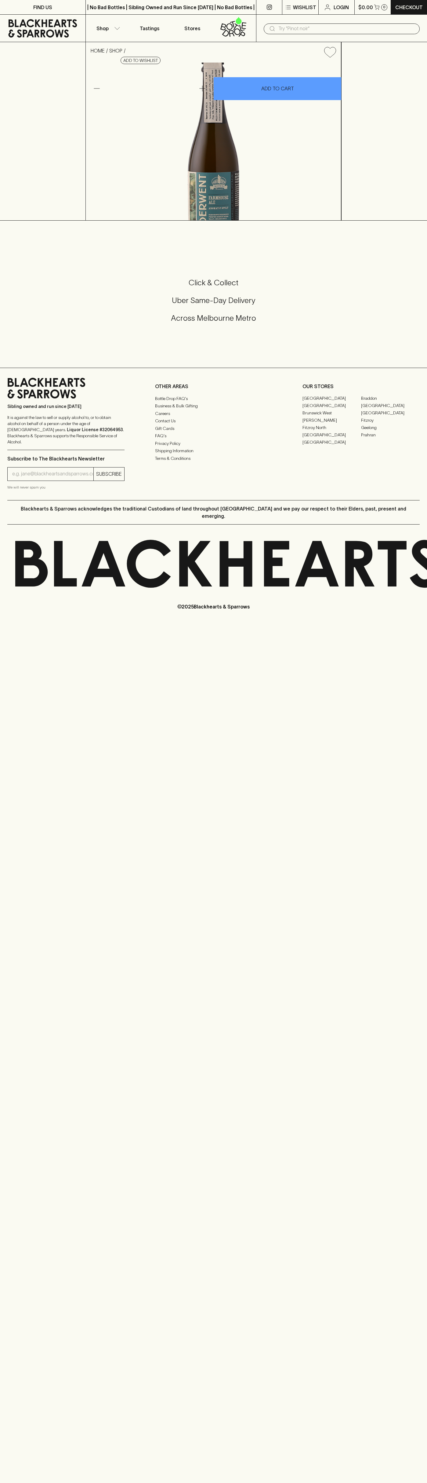 Image resolution: width=427 pixels, height=1483 pixels. Describe the element at coordinates (277, 88) in the screenshot. I see `p: ADD TO CART` at that location.